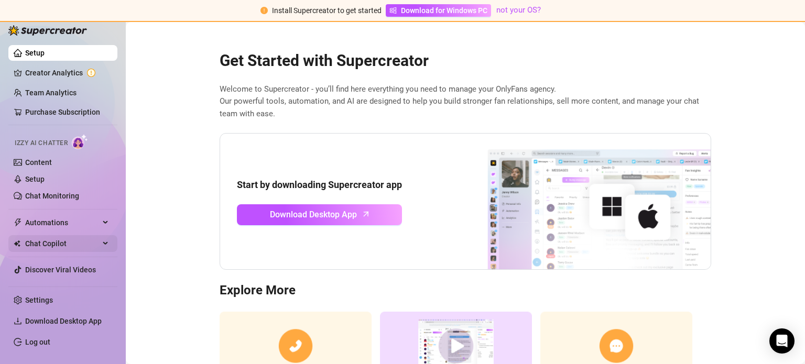 This screenshot has height=364, width=805. I want to click on a: Discover Viral Videos, so click(60, 270).